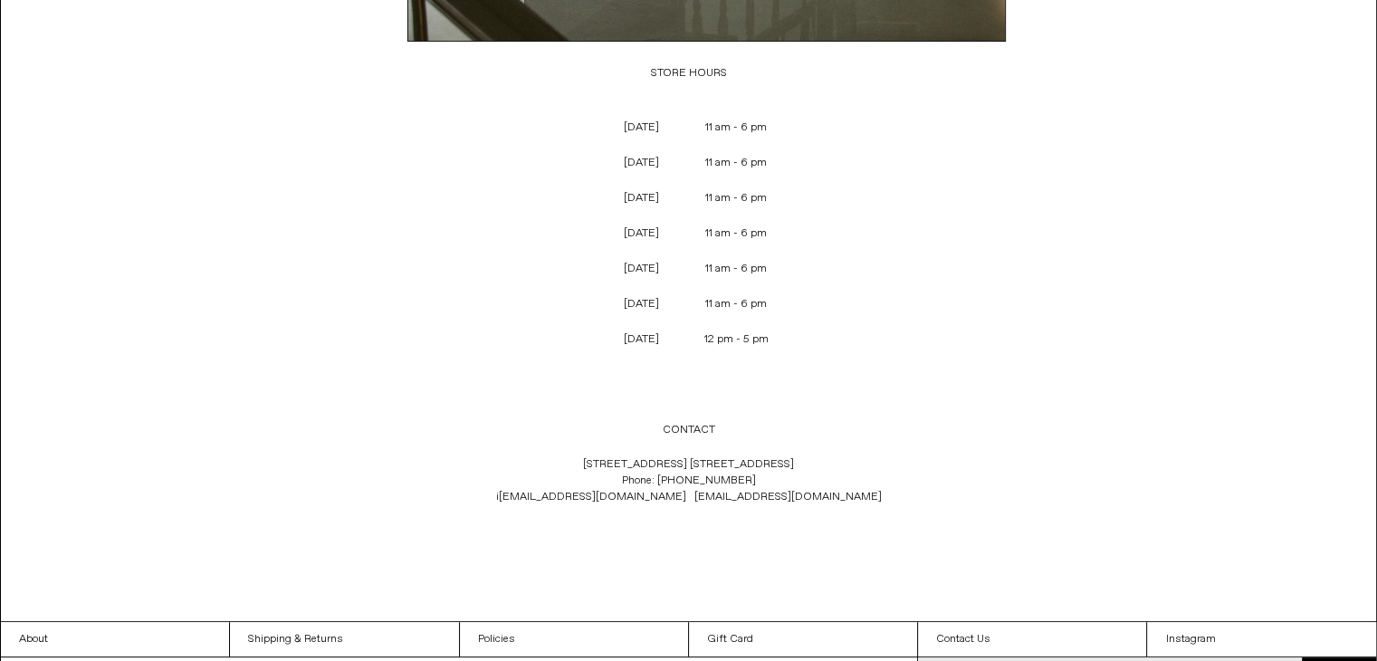 The width and height of the screenshot is (1377, 661). What do you see at coordinates (689, 430) in the screenshot?
I see `p: CONTACT` at bounding box center [689, 430].